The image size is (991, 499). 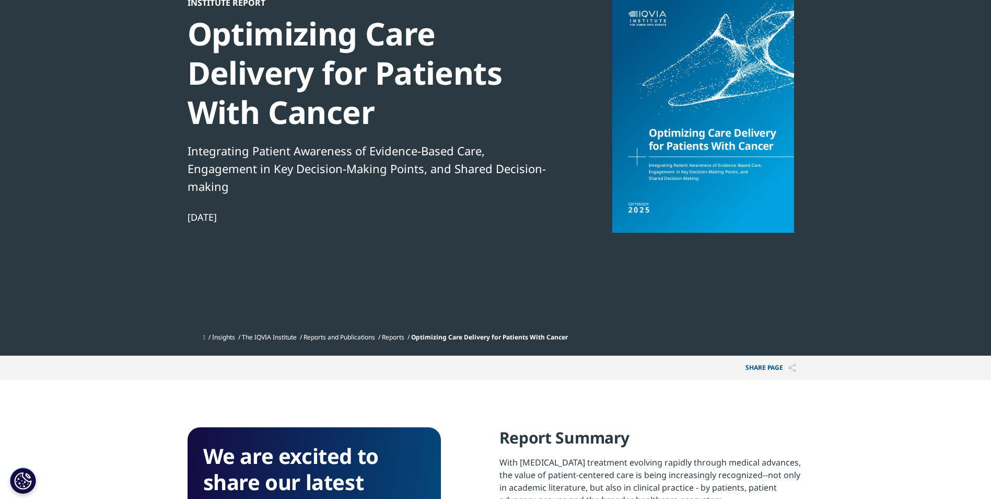 I want to click on a: The IQVIA Institute, so click(x=269, y=337).